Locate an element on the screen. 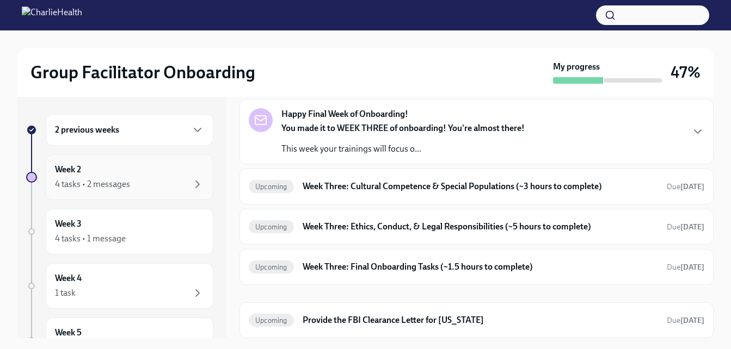  strong: You made it to WEEK THREE of onboarding! You're almost there! is located at coordinates (403, 128).